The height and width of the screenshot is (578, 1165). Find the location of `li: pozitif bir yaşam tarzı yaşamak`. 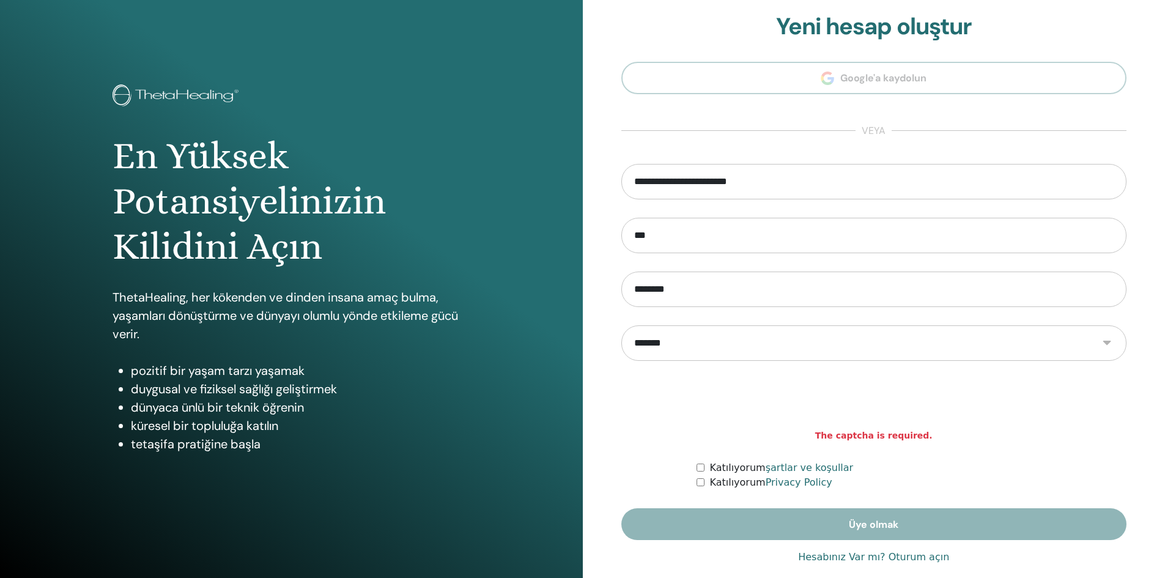

li: pozitif bir yaşam tarzı yaşamak is located at coordinates (300, 371).